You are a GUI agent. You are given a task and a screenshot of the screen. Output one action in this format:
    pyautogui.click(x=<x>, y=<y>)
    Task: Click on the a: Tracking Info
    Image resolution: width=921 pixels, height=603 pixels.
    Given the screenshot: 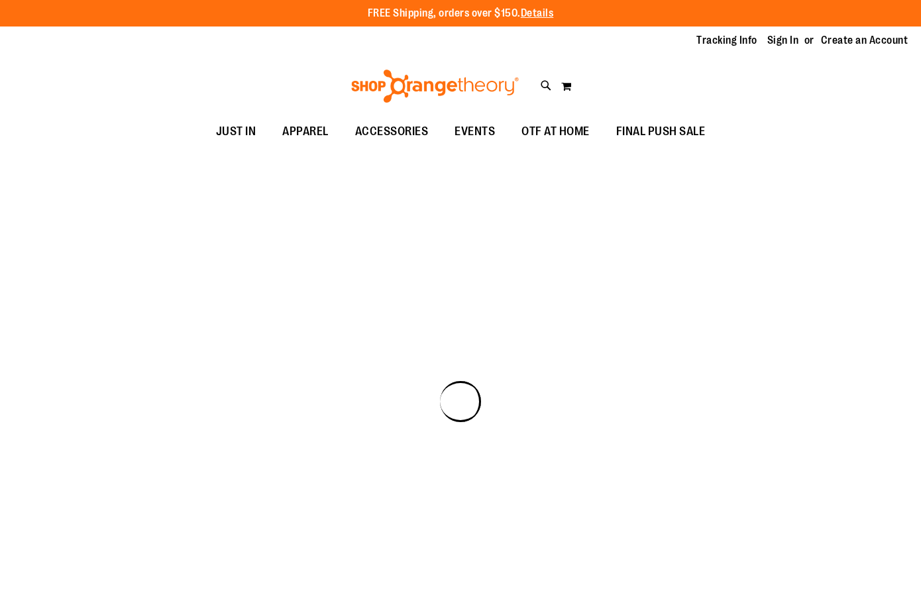 What is the action you would take?
    pyautogui.click(x=727, y=40)
    